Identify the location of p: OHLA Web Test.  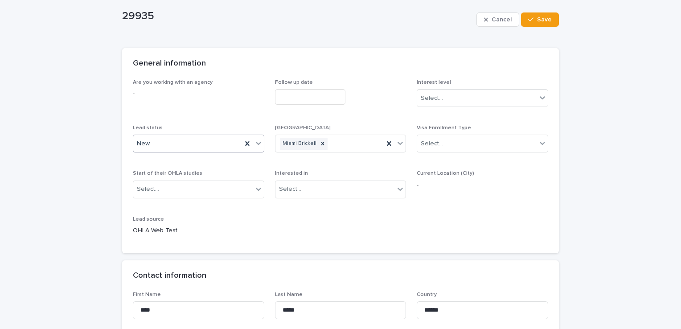
(198, 230).